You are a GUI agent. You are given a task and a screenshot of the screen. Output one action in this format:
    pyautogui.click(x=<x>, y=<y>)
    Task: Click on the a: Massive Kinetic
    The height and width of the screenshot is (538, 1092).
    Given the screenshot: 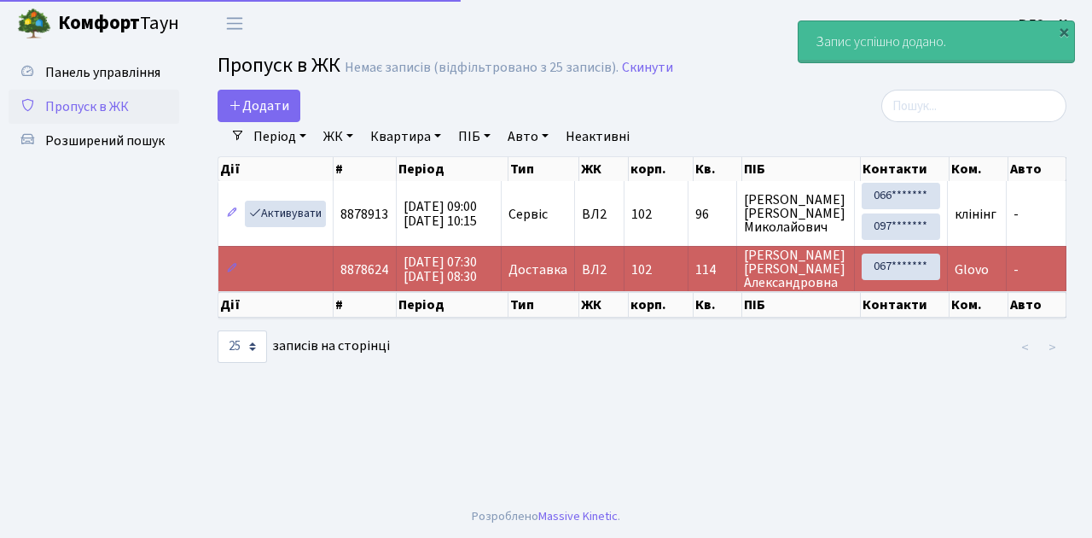 What is the action you would take?
    pyautogui.click(x=578, y=516)
    